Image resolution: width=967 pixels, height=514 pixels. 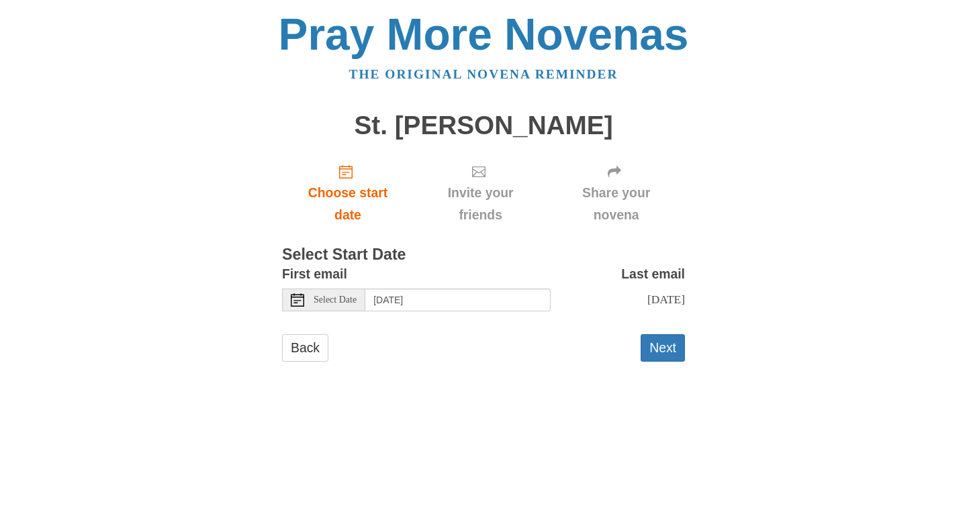 What do you see at coordinates (483, 74) in the screenshot?
I see `a: The original novena reminder` at bounding box center [483, 74].